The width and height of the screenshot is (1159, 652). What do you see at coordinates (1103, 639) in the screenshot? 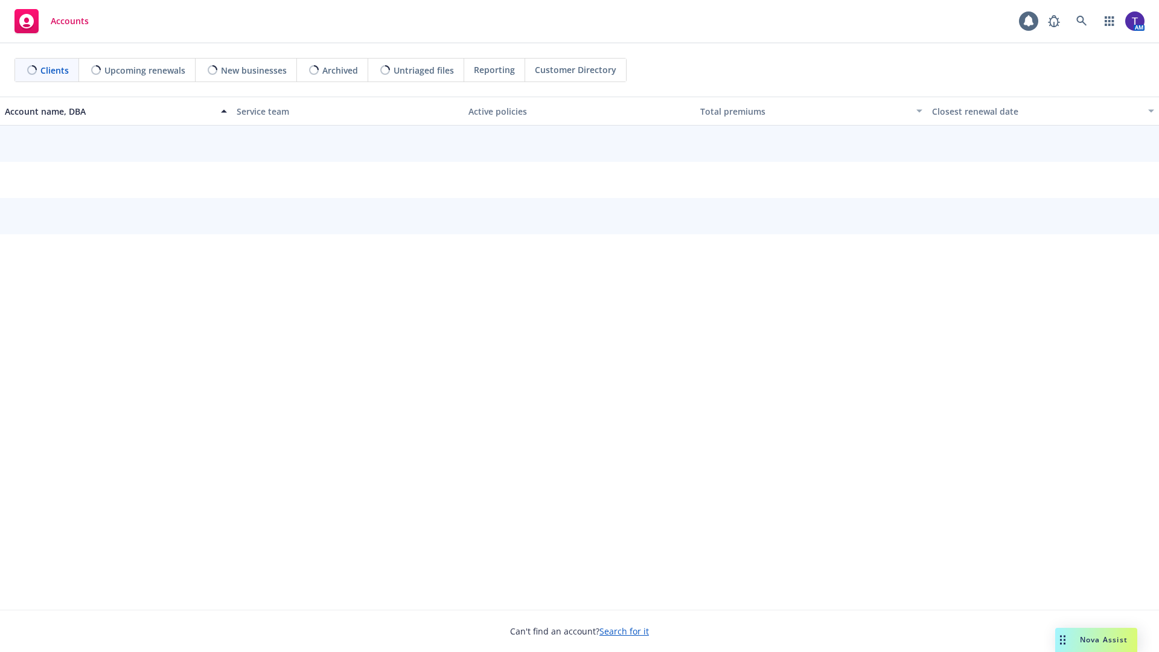
I see `span: Nova Assist` at bounding box center [1103, 639].